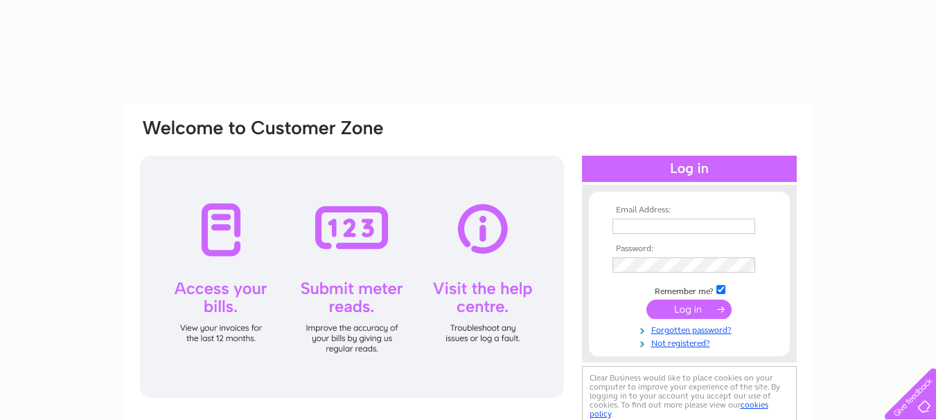  I want to click on td: Remember me?, so click(689, 290).